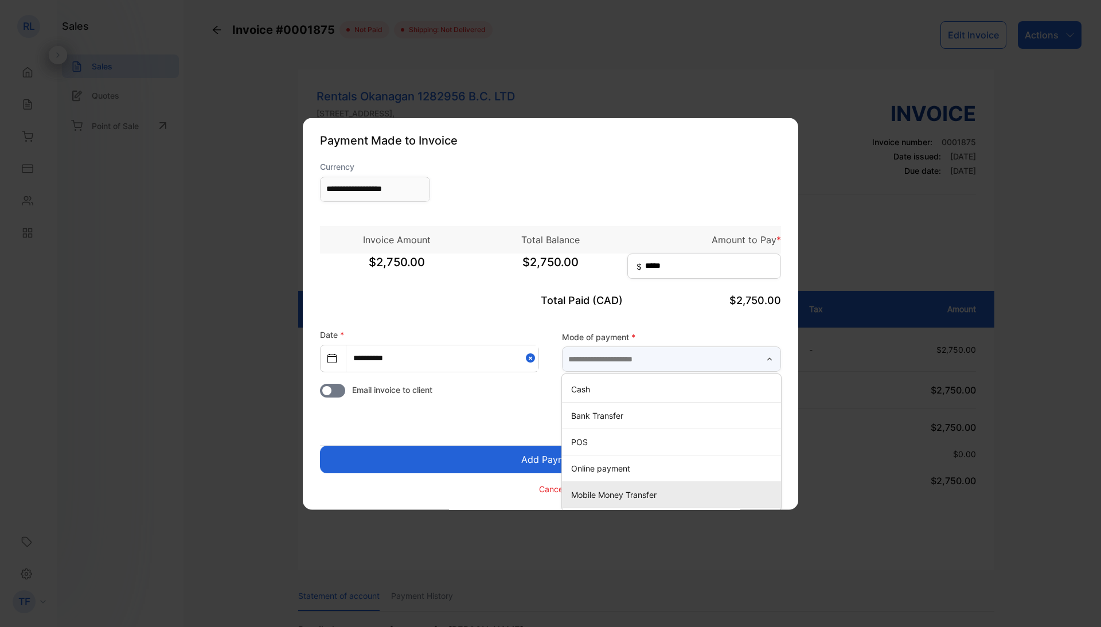 This screenshot has width=1101, height=627. What do you see at coordinates (551, 140) in the screenshot?
I see `p: Payment Made to Invoice` at bounding box center [551, 140].